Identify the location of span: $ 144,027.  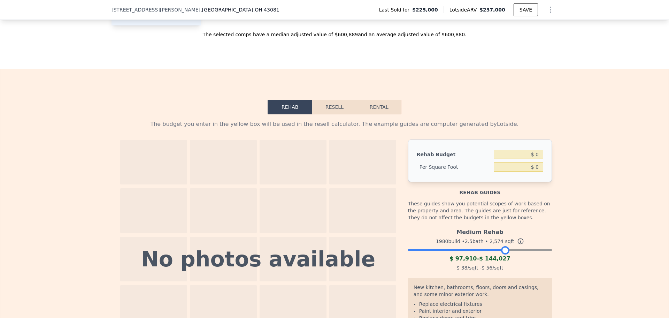
(495, 258).